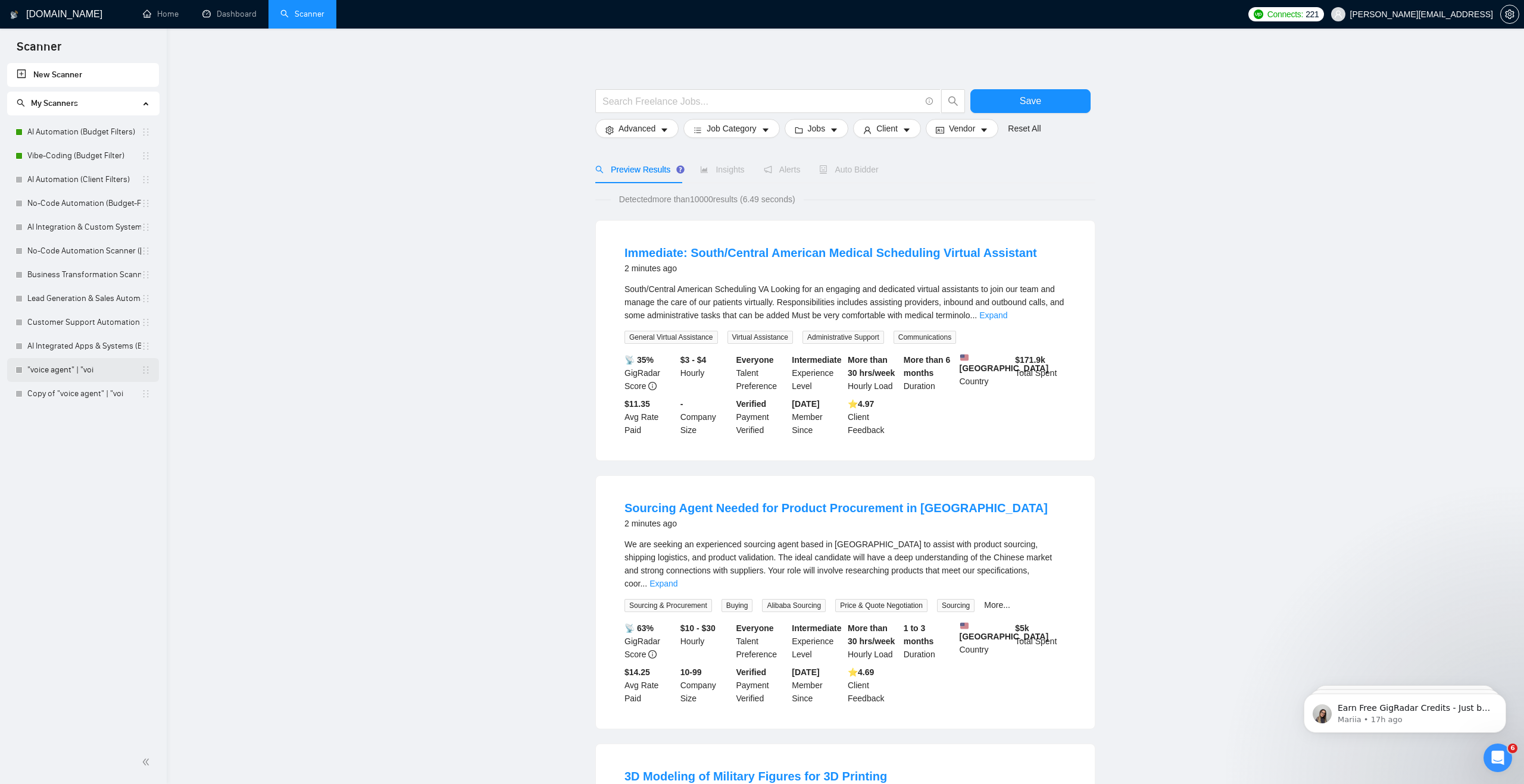 Image resolution: width=1524 pixels, height=784 pixels. Describe the element at coordinates (83, 322) in the screenshot. I see `li: Customer Support Automation (Ivan)` at that location.